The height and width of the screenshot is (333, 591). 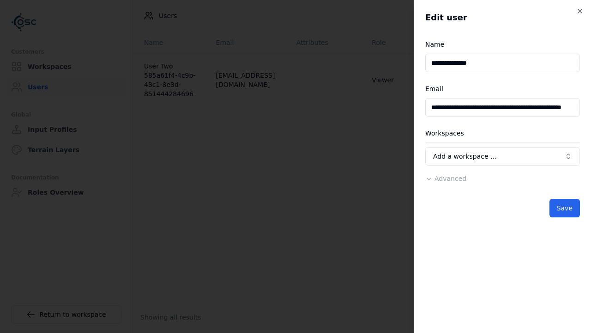 I want to click on label: Name, so click(x=435, y=44).